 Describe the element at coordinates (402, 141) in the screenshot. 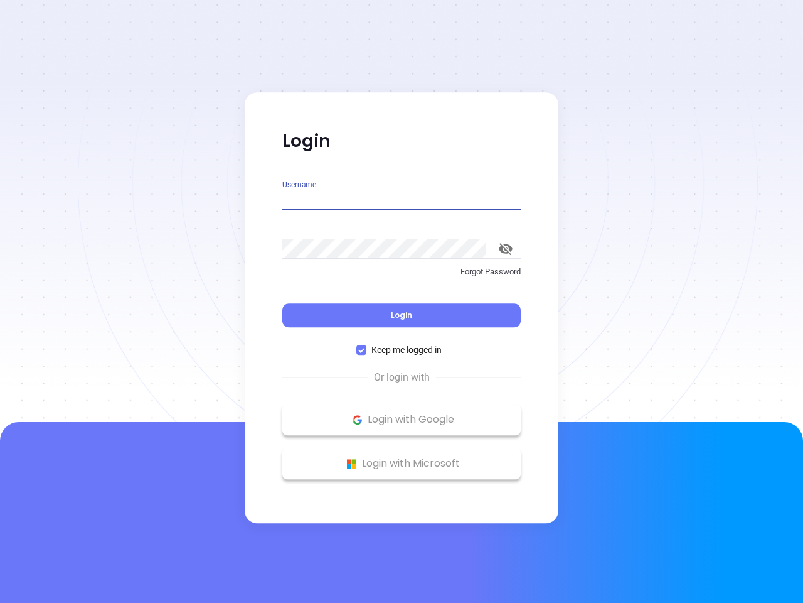

I see `p: Login` at that location.